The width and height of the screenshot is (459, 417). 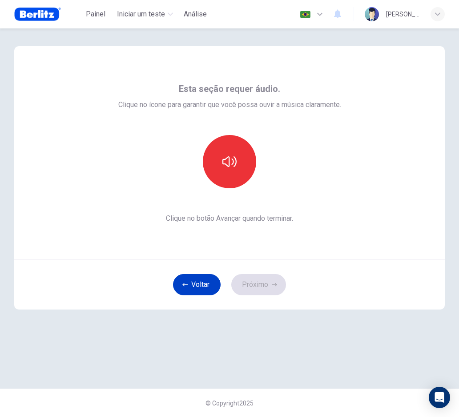 I want to click on div: Você precisa de uma licença para acessar este conteúdo, so click(x=195, y=14).